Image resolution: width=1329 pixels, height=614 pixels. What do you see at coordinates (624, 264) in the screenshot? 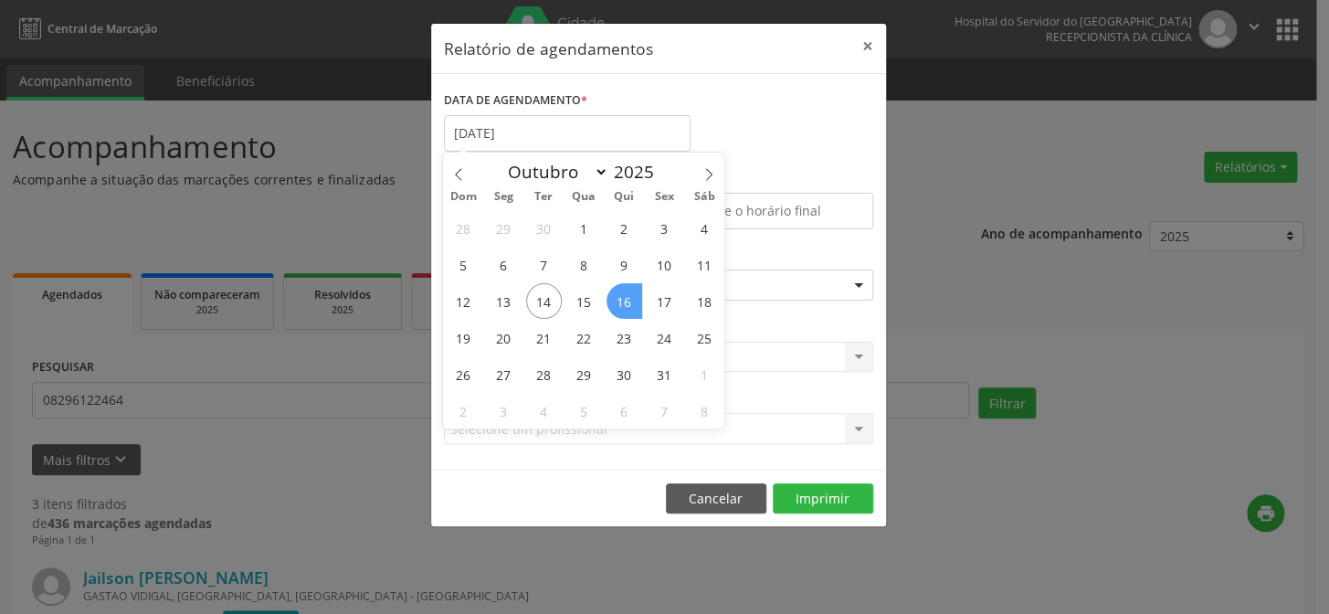
I see `span: Outubro 9, 2025` at bounding box center [624, 264].